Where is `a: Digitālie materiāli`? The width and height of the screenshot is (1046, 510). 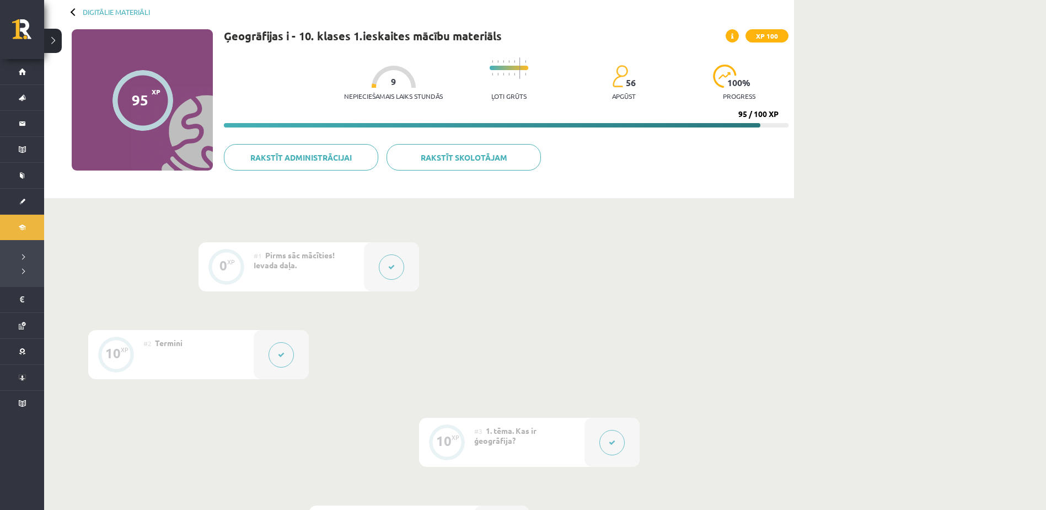 a: Digitālie materiāli is located at coordinates (116, 12).